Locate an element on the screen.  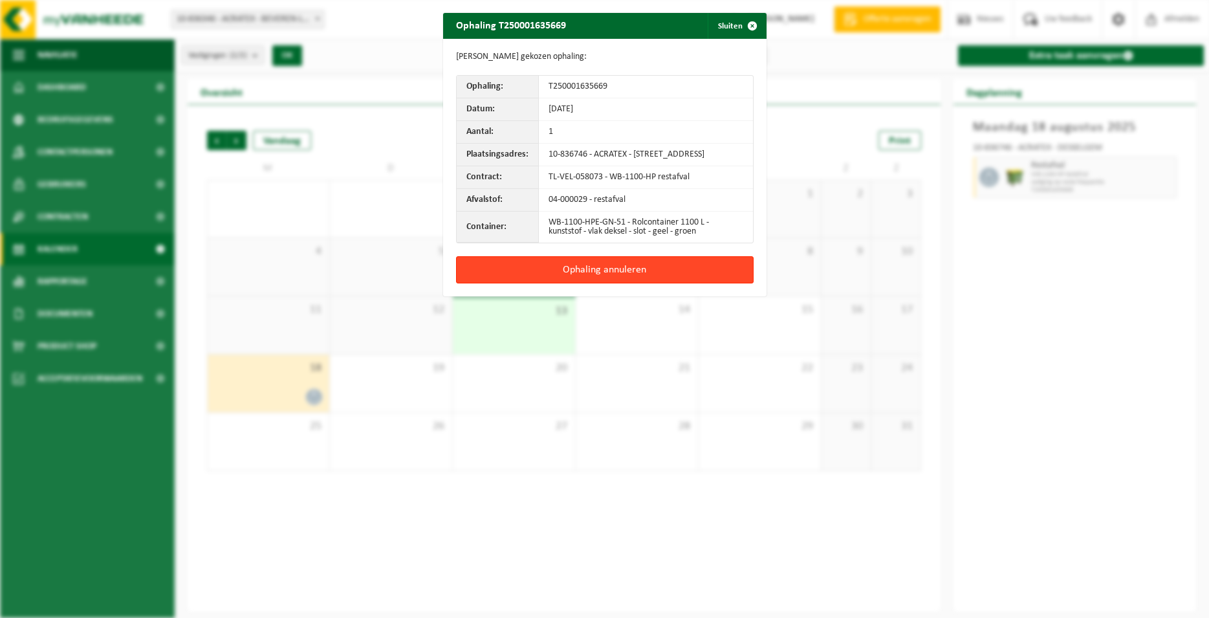
th: Datum: is located at coordinates (497, 109).